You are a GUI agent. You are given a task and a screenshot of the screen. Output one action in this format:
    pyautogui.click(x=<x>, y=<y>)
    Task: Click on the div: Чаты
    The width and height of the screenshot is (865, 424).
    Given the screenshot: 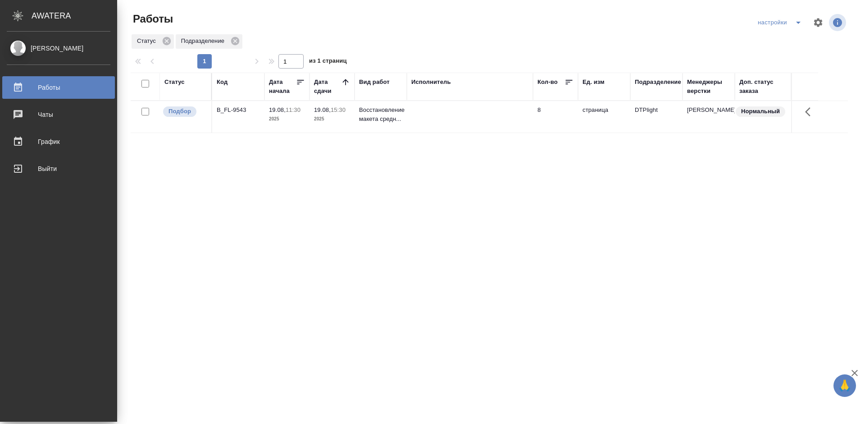 What is the action you would take?
    pyautogui.click(x=59, y=114)
    